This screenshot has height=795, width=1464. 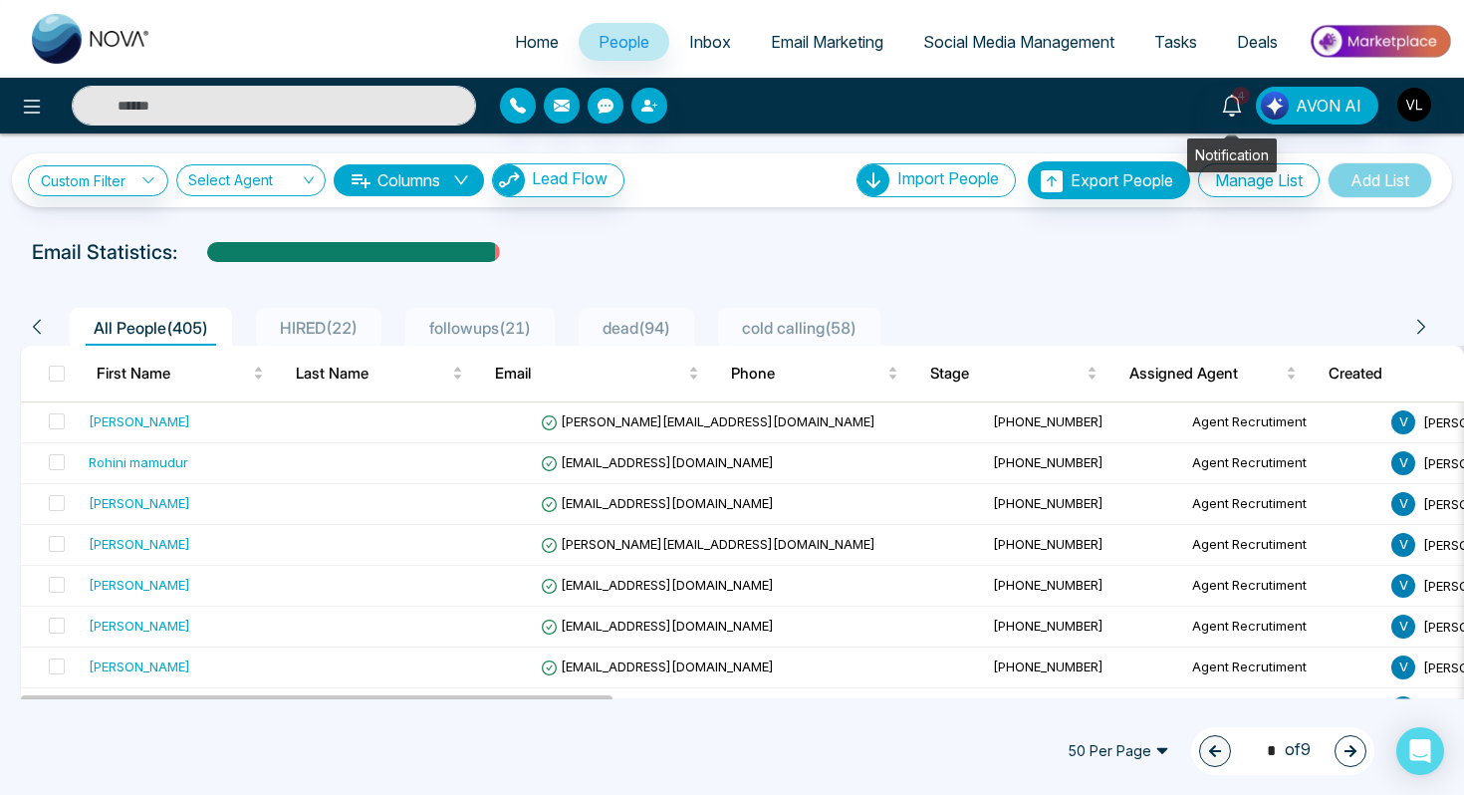 What do you see at coordinates (461, 180) in the screenshot?
I see `span: down` at bounding box center [461, 180].